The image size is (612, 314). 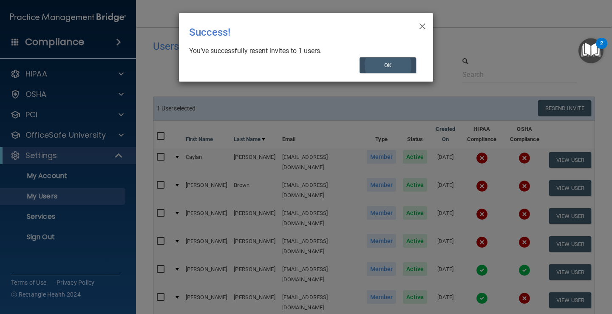 What do you see at coordinates (602, 49) in the screenshot?
I see `div: 2` at bounding box center [602, 49].